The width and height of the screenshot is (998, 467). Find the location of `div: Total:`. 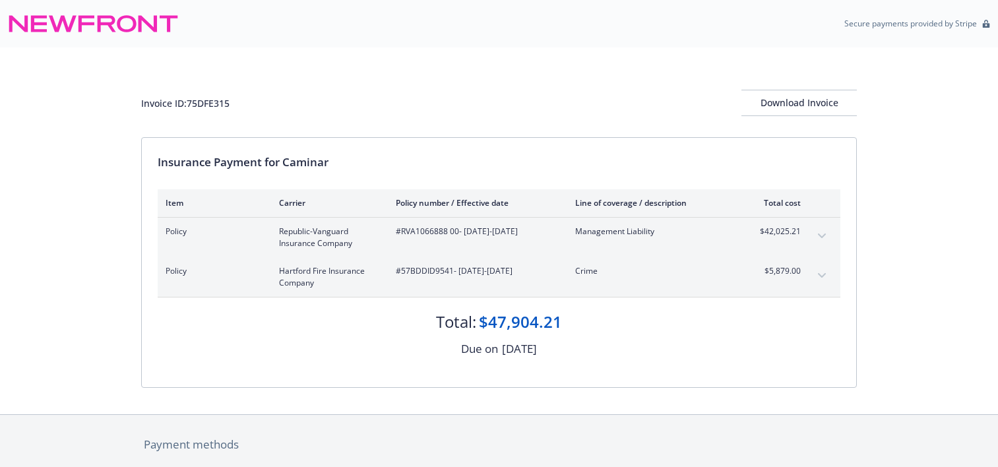

div: Total: is located at coordinates (456, 322).